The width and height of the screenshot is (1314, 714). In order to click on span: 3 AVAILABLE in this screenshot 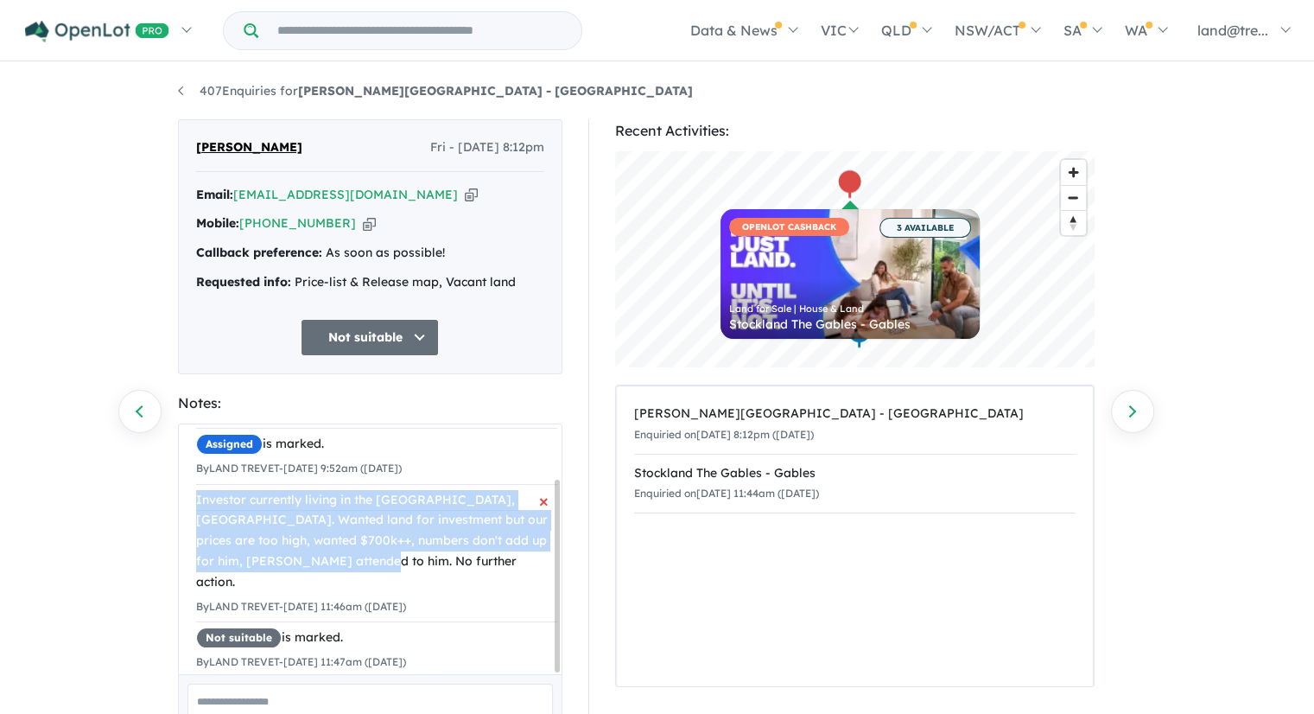, I will do `click(925, 227)`.